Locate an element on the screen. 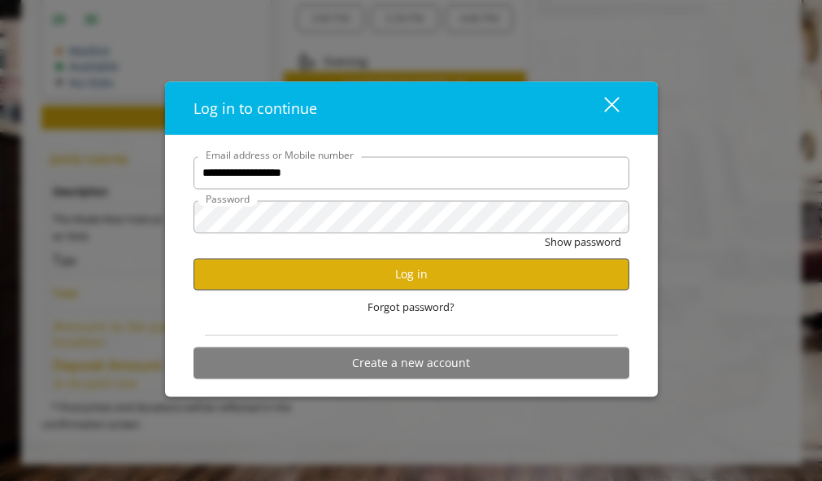  div: close dialog is located at coordinates (602, 108).